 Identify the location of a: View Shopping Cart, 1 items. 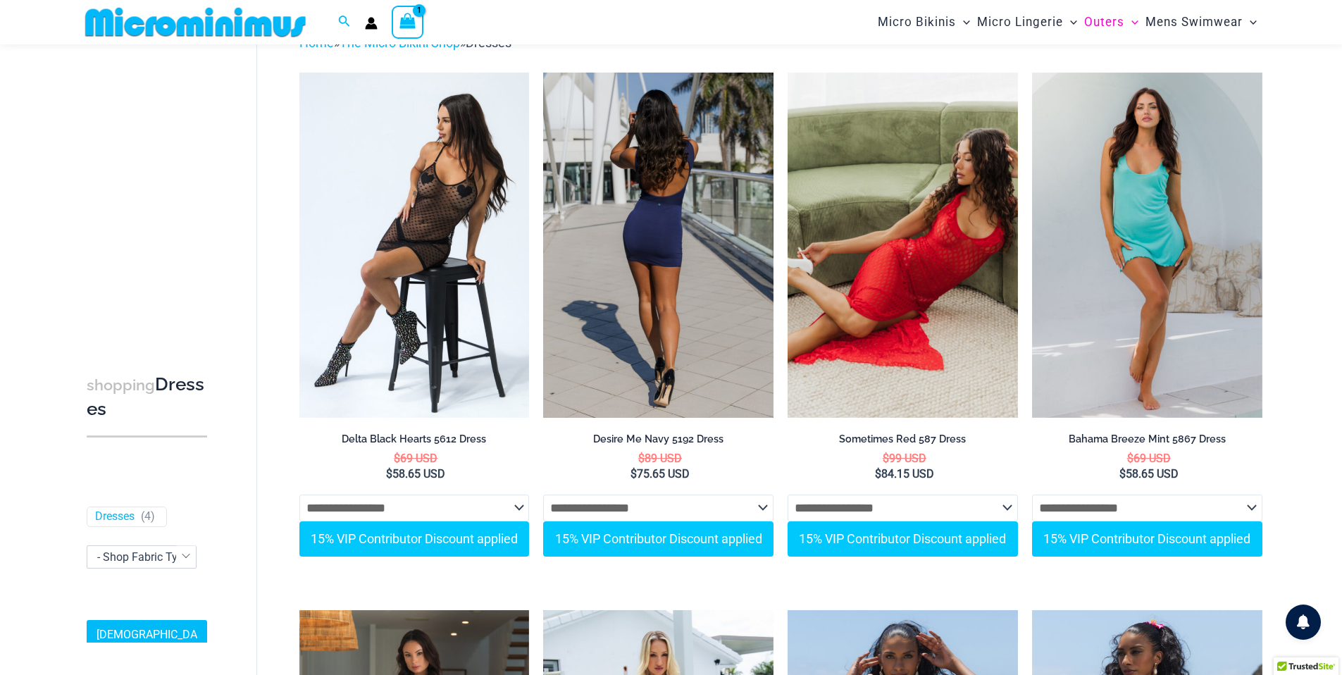
(408, 22).